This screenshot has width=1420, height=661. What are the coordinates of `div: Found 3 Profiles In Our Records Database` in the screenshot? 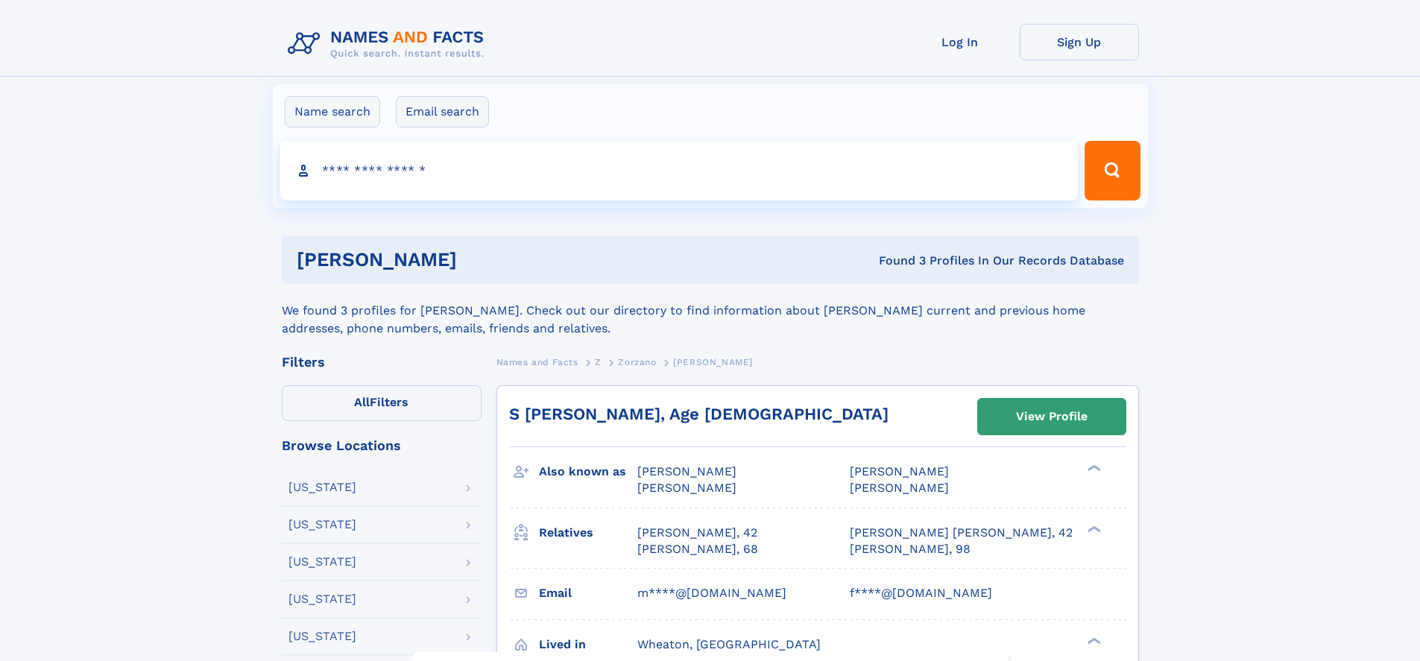 It's located at (896, 261).